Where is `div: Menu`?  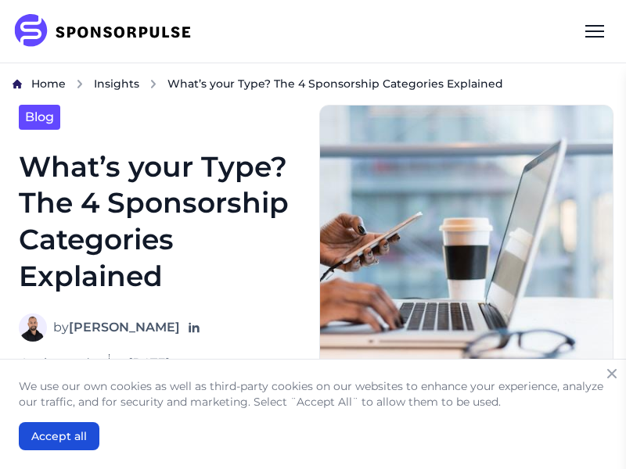 div: Menu is located at coordinates (595, 31).